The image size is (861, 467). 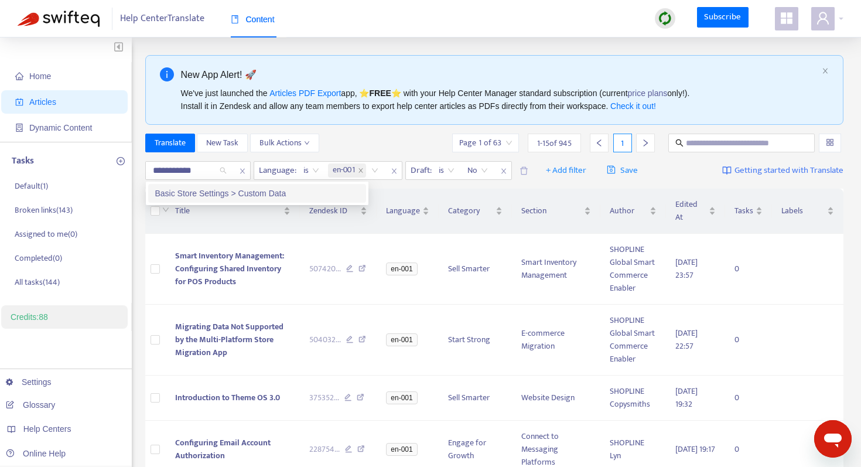 What do you see at coordinates (43, 102) in the screenshot?
I see `span: Articles` at bounding box center [43, 102].